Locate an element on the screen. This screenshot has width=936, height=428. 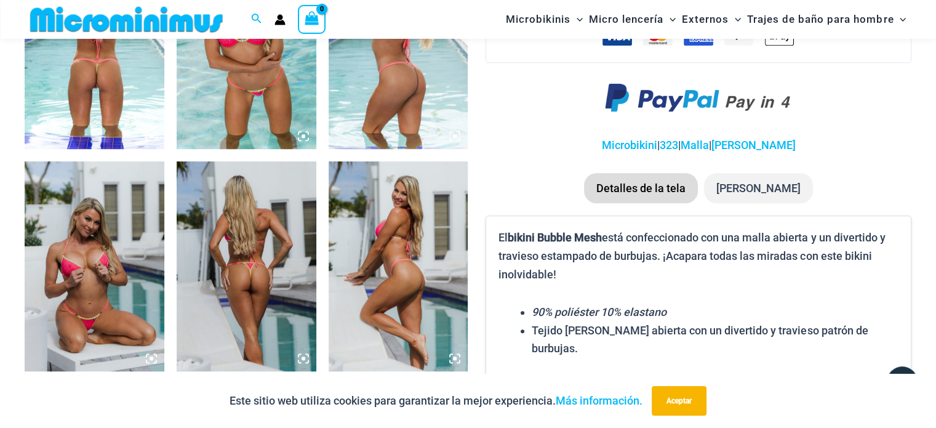
font: El is located at coordinates (503, 237).